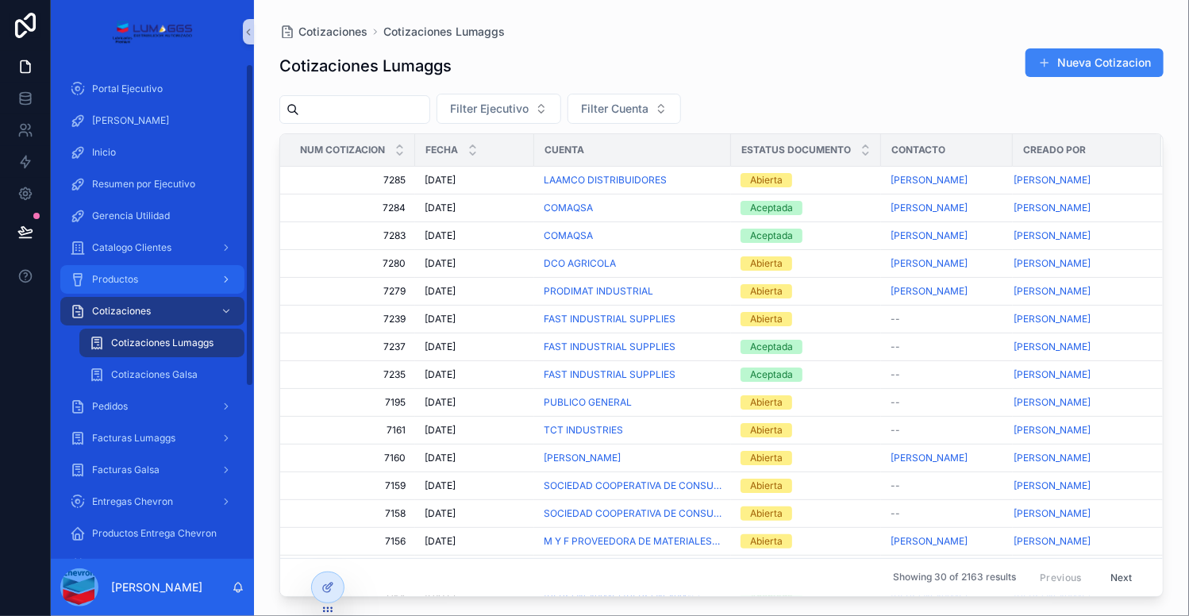 The width and height of the screenshot is (1189, 616). I want to click on a: Productos, so click(152, 279).